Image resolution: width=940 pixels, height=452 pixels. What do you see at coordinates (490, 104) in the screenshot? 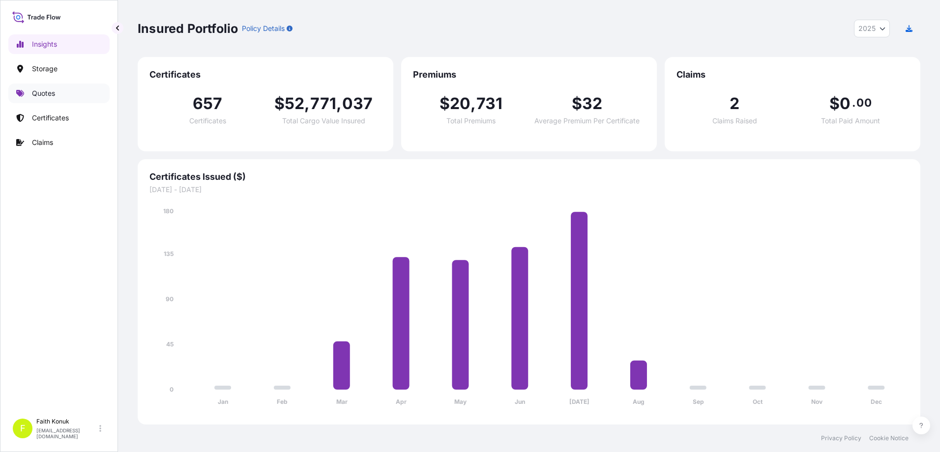
I see `span: 731` at bounding box center [490, 104].